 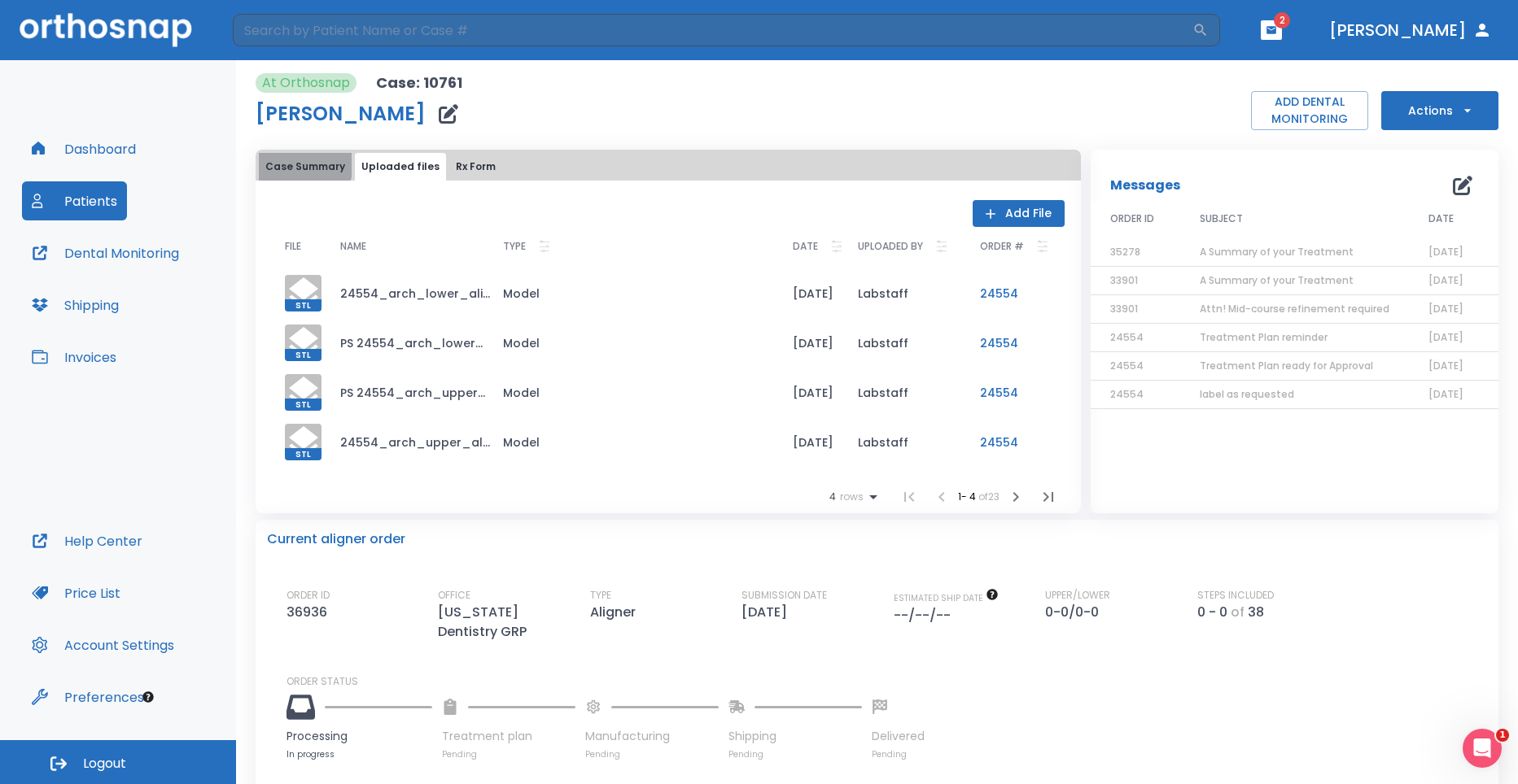 I want to click on span: ORDER ID, so click(x=1132, y=219).